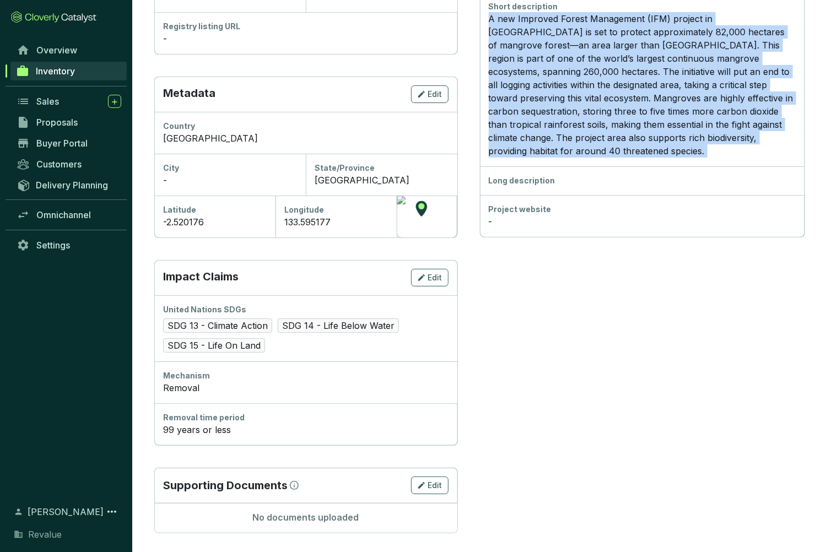  Describe the element at coordinates (69, 245) in the screenshot. I see `a: Settings` at that location.